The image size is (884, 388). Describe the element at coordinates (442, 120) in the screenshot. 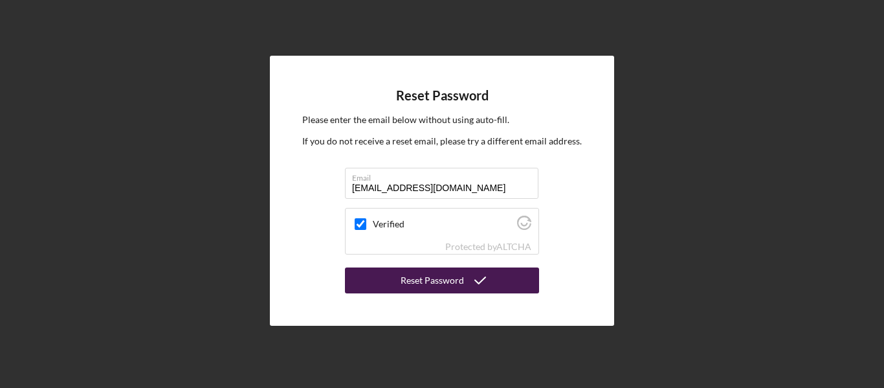

I see `p: Please enter the email below without using auto-fill.` at that location.